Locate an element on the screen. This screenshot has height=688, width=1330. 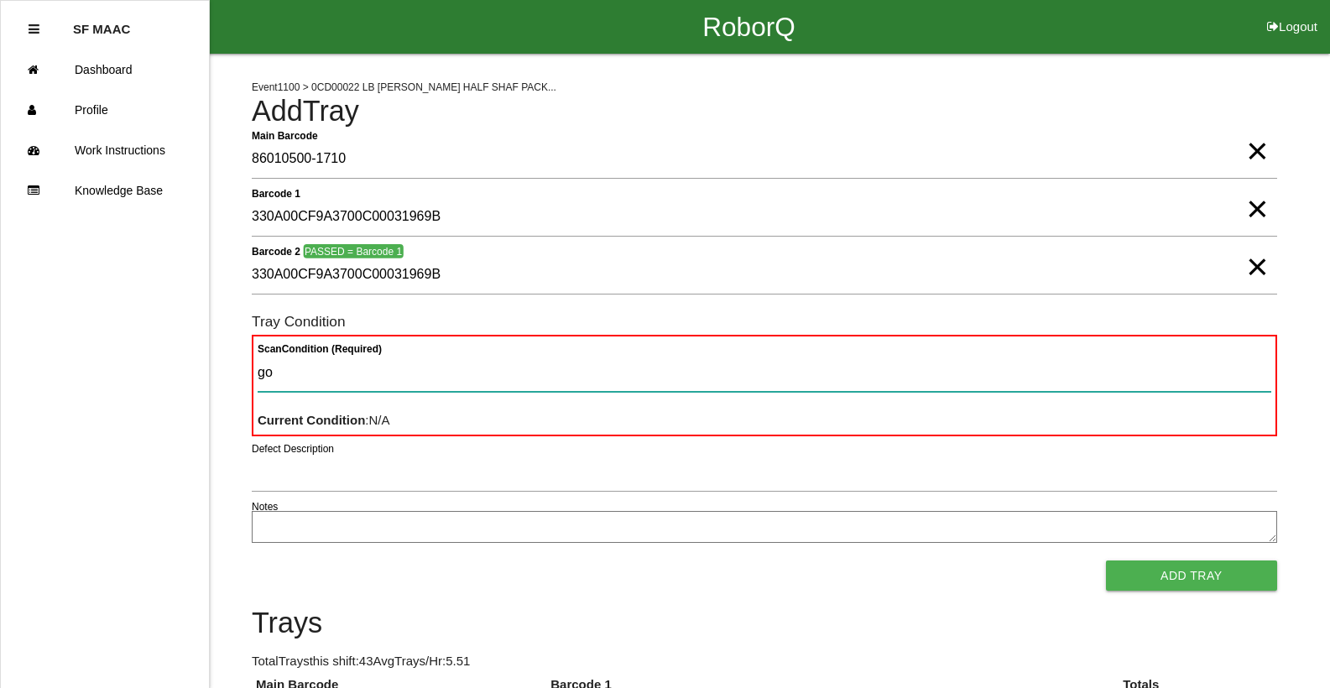
b: Barcode 1 is located at coordinates (276, 193).